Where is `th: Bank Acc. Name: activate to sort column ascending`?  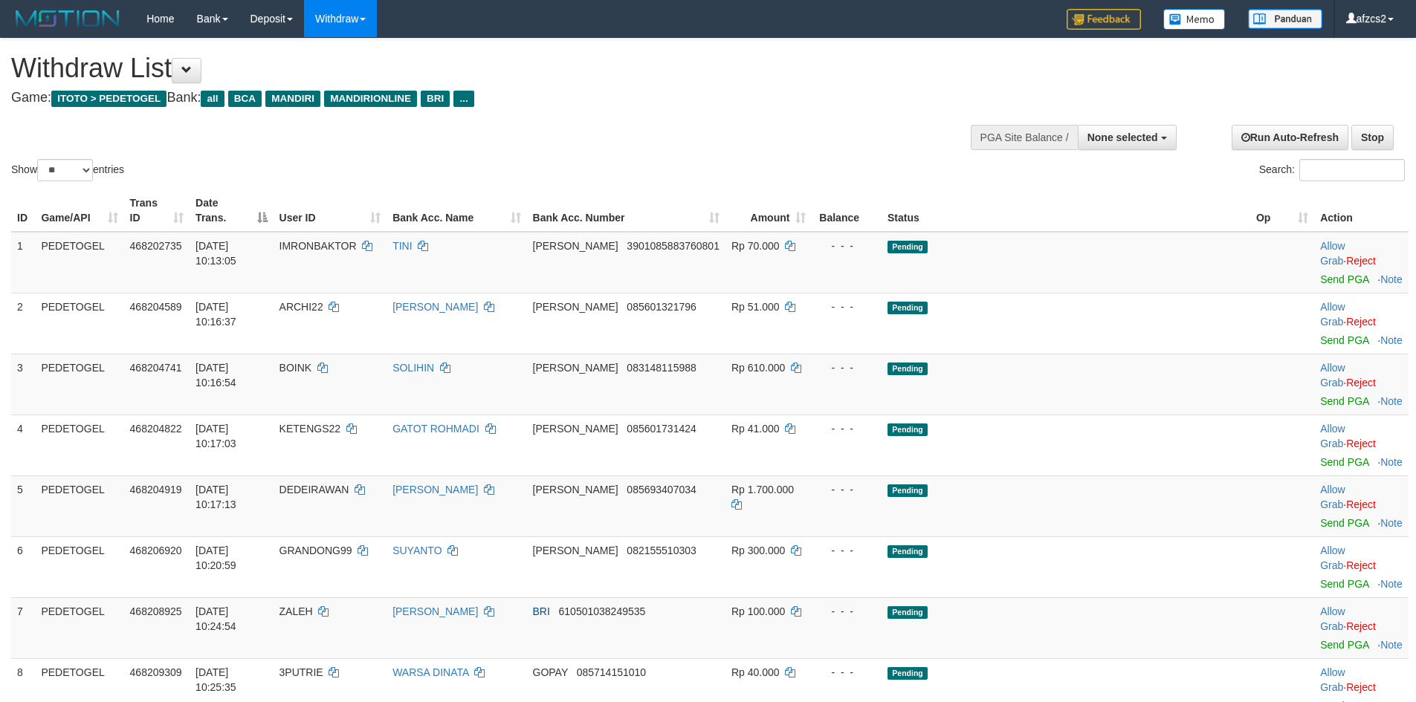
th: Bank Acc. Name: activate to sort column ascending is located at coordinates (456, 210).